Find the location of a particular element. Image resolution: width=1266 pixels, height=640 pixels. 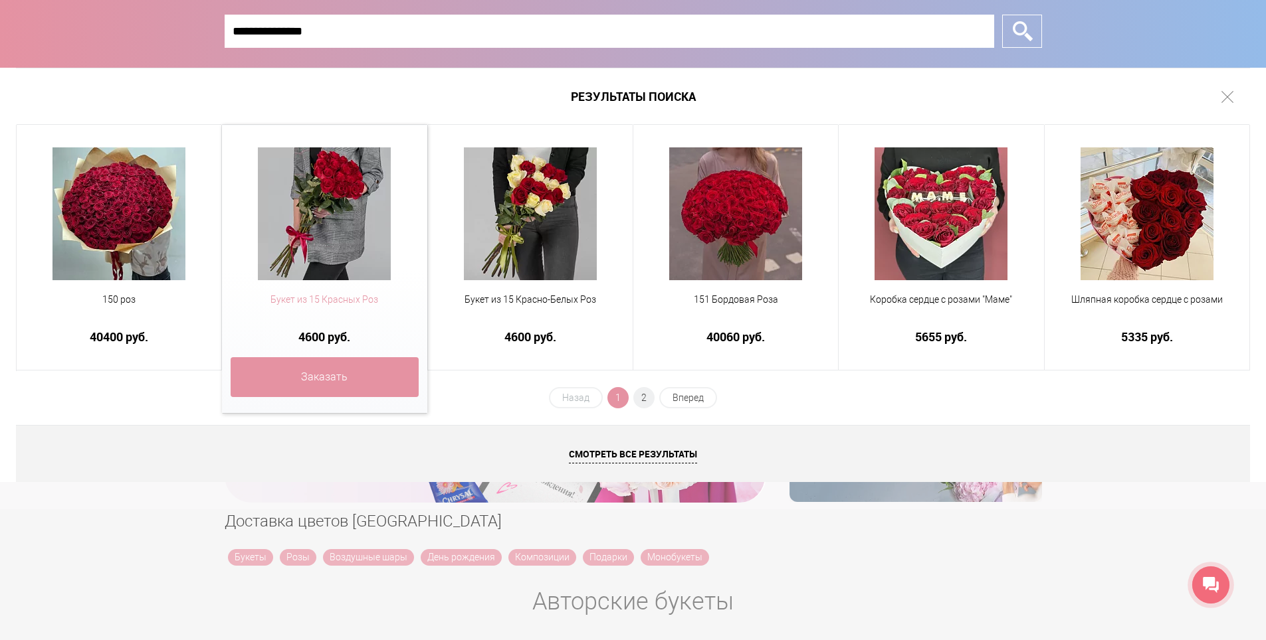

span: Шляпная коробка сердце с розами is located at coordinates (1147, 300).